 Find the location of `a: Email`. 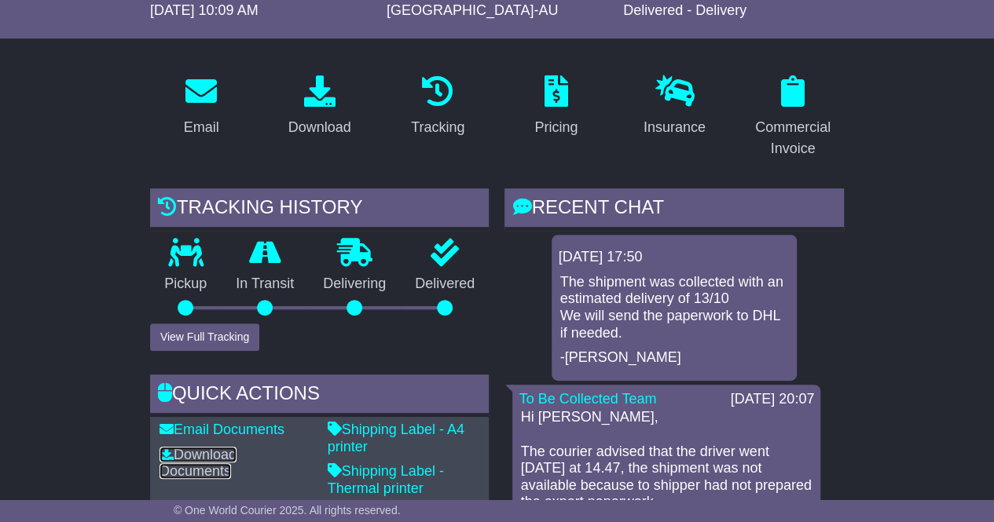

a: Email is located at coordinates (201, 107).